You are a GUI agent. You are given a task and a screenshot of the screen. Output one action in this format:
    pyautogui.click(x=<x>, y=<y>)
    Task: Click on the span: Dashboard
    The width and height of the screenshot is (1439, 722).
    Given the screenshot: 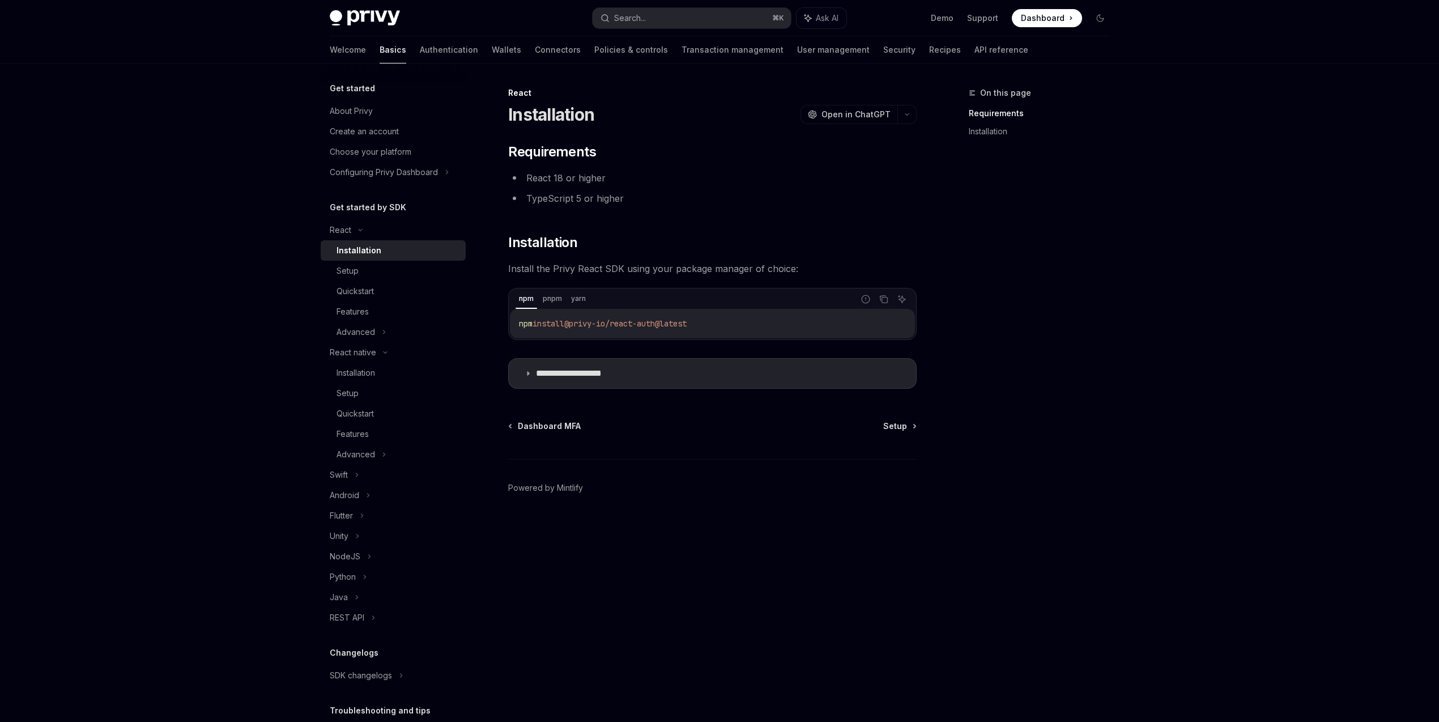 What is the action you would take?
    pyautogui.click(x=1042, y=18)
    